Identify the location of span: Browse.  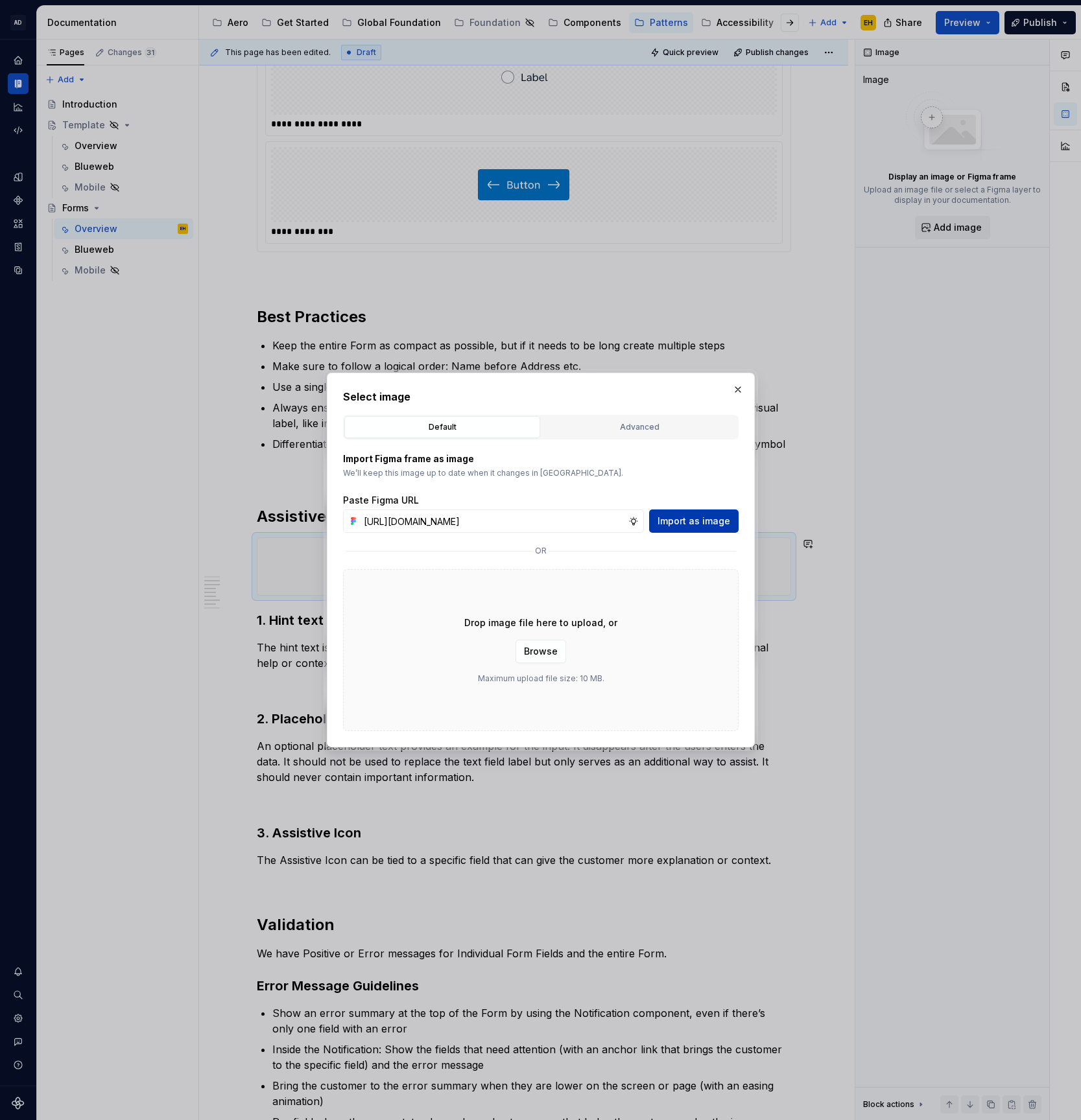
(540, 652).